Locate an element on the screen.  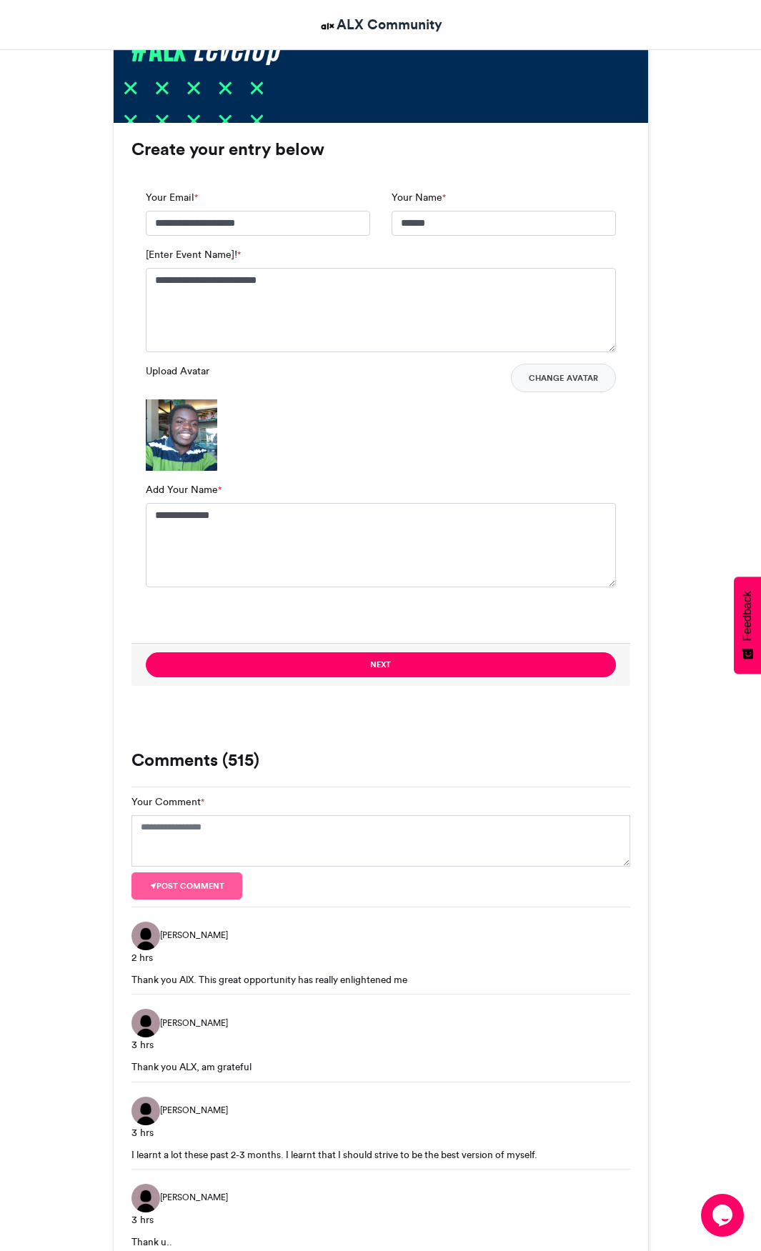
div: Thank you ALX, am grateful is located at coordinates (381, 1067).